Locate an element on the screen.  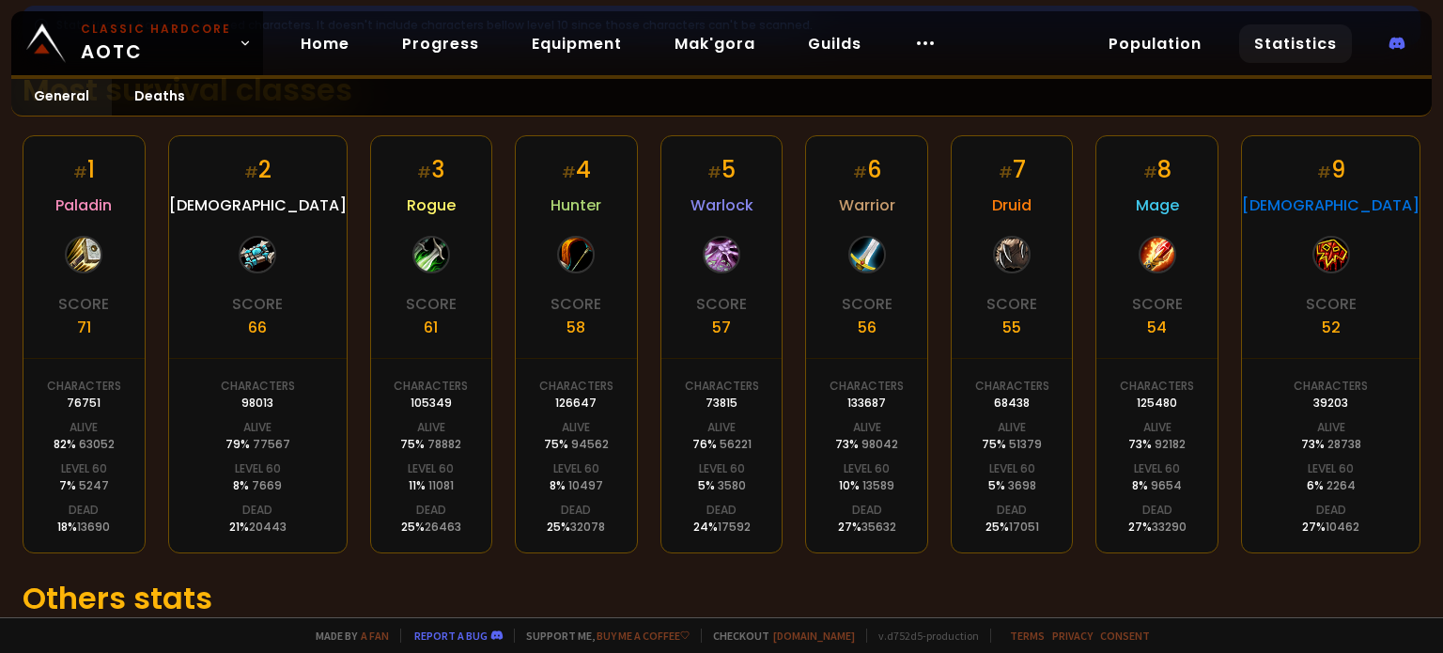
span: 32078 is located at coordinates (587, 526).